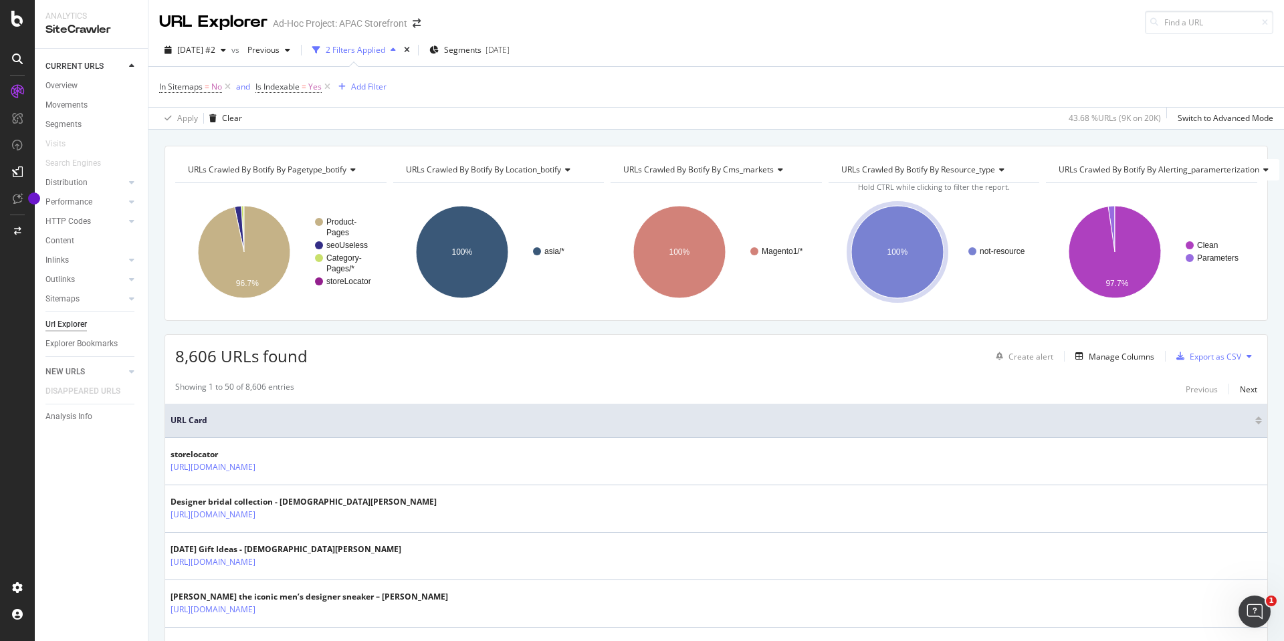 This screenshot has width=1284, height=641. What do you see at coordinates (782, 251) in the screenshot?
I see `text: Magento1/*` at bounding box center [782, 251].